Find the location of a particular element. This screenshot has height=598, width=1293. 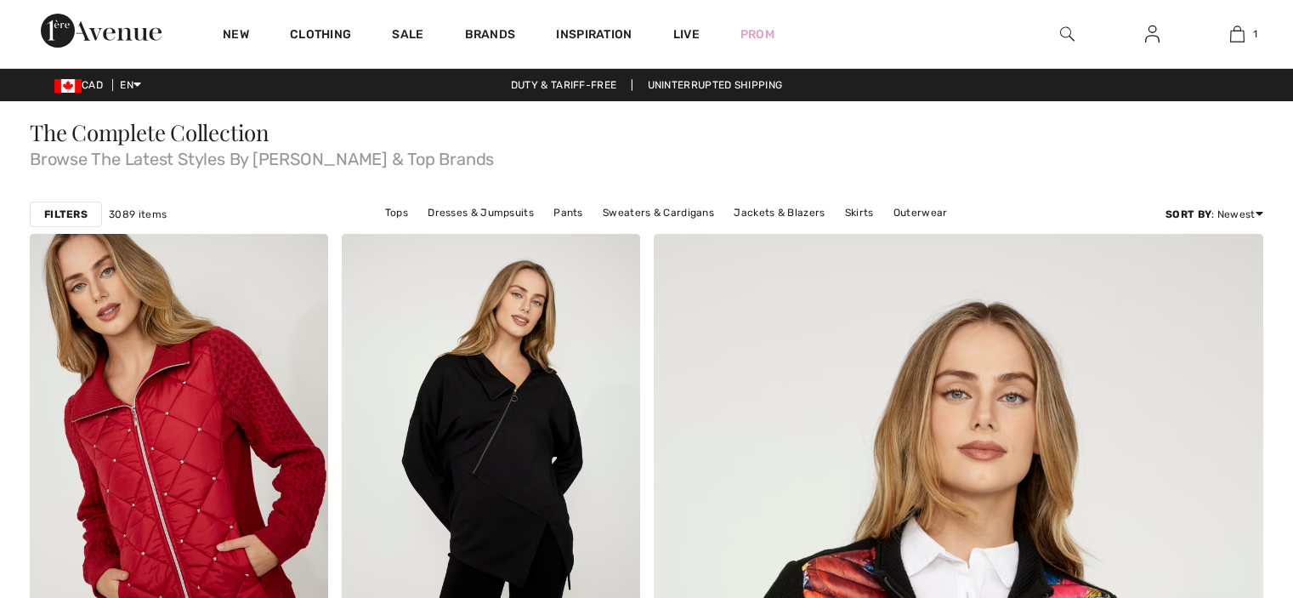

a: Skirts is located at coordinates (859, 213).